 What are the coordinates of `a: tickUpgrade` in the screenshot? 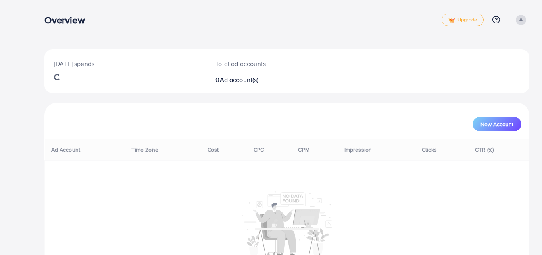 It's located at (463, 20).